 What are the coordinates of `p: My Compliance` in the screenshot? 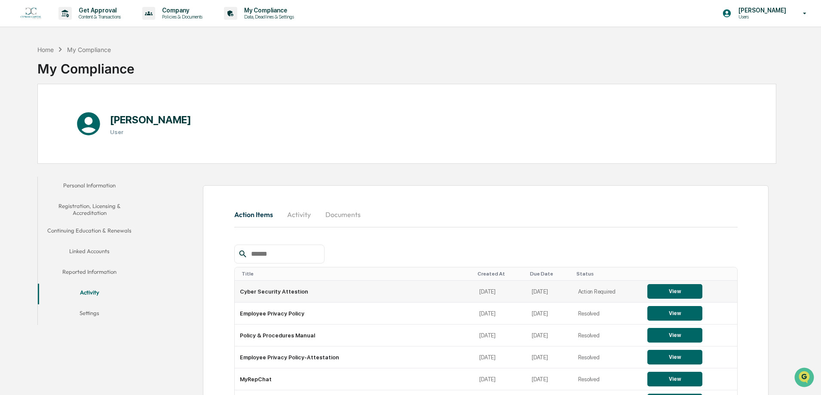 It's located at (268, 10).